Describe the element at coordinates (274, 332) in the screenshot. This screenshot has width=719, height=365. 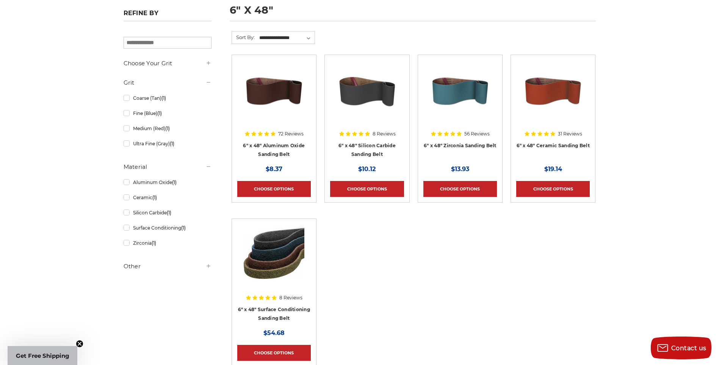
I see `span: $54.68` at that location.